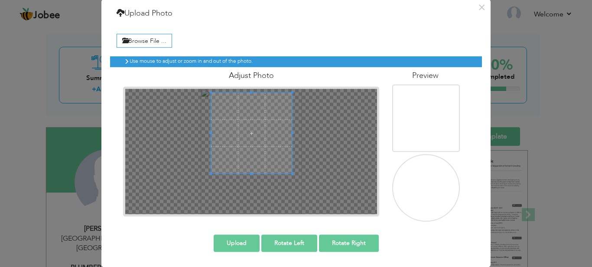 This screenshot has width=592, height=267. Describe the element at coordinates (425, 76) in the screenshot. I see `h4: Preview` at that location.